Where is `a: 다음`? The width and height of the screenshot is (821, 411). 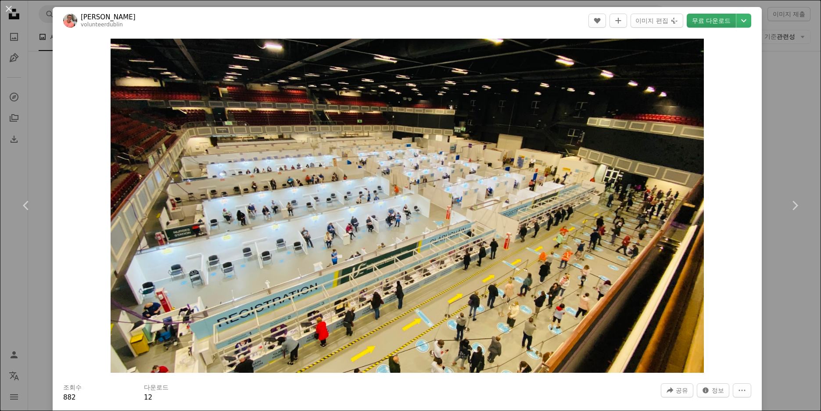 a: 다음 is located at coordinates (794, 205).